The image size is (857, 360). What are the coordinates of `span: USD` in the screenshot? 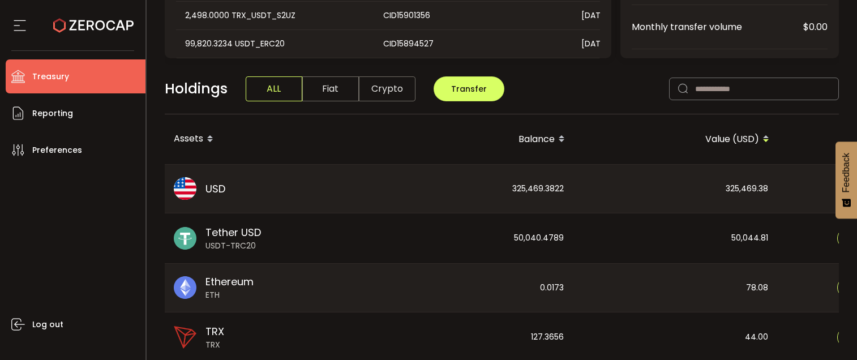 It's located at (215, 188).